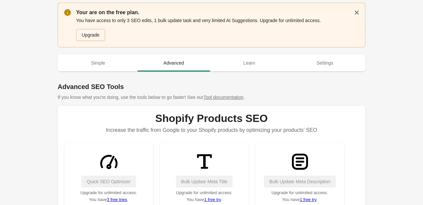 Image resolution: width=423 pixels, height=205 pixels. Describe the element at coordinates (223, 97) in the screenshot. I see `a: Tool documentation` at that location.